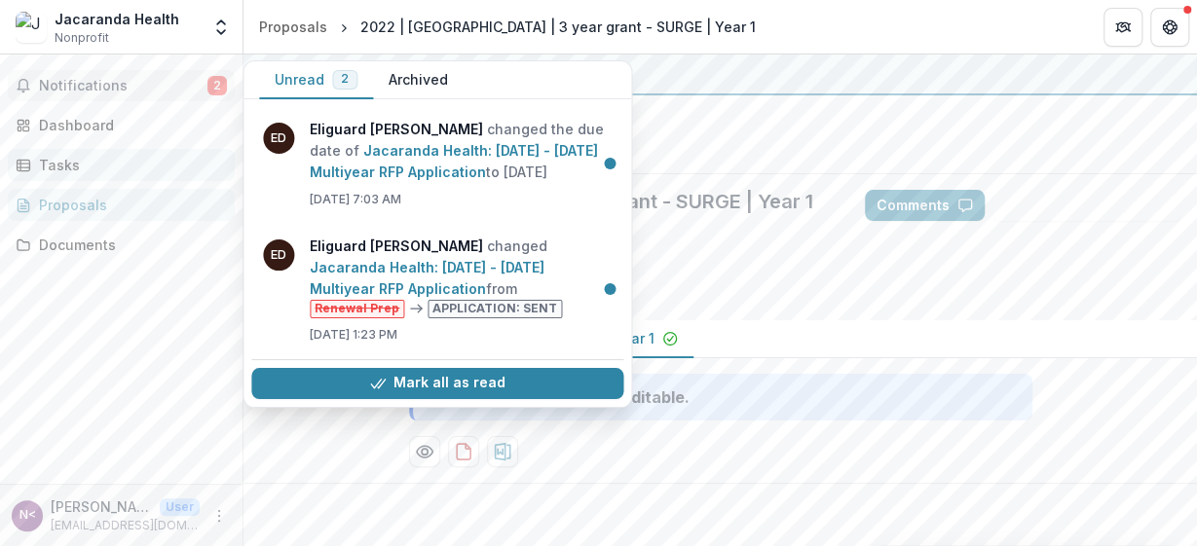 The height and width of the screenshot is (546, 1197). I want to click on div: Jacaranda Health, so click(117, 19).